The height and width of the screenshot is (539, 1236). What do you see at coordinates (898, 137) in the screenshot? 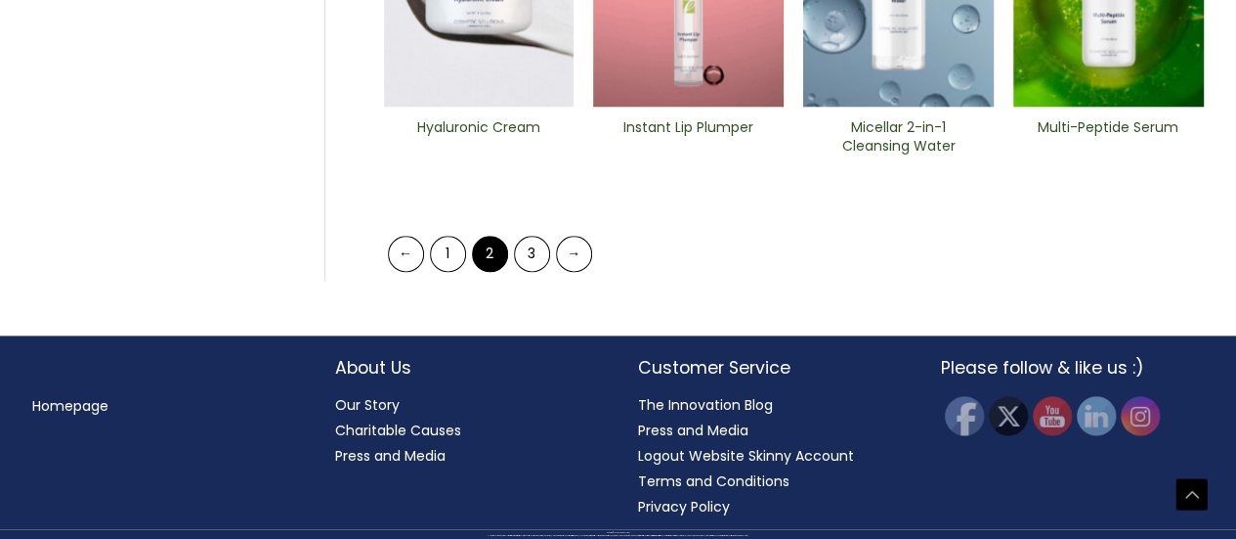
I see `h2: Micellar 2-in-1 Cleansing Water` at bounding box center [898, 137].